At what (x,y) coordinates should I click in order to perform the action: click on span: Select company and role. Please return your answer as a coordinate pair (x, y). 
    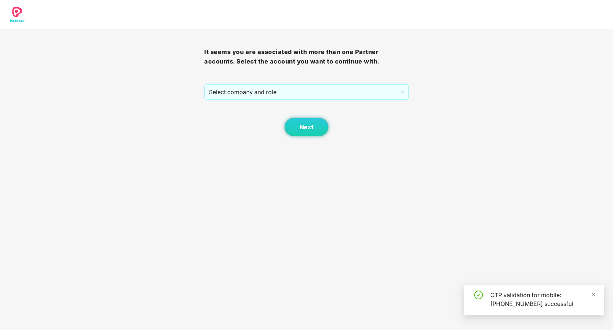
    Looking at the image, I should click on (306, 92).